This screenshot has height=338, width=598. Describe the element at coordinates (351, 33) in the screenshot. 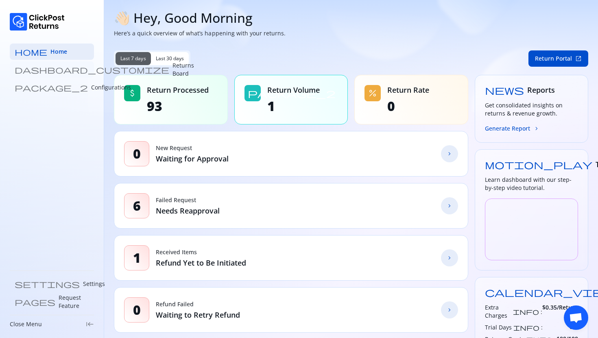

I see `p: Here’s a quick overview of what’s happening with your returns.` at that location.